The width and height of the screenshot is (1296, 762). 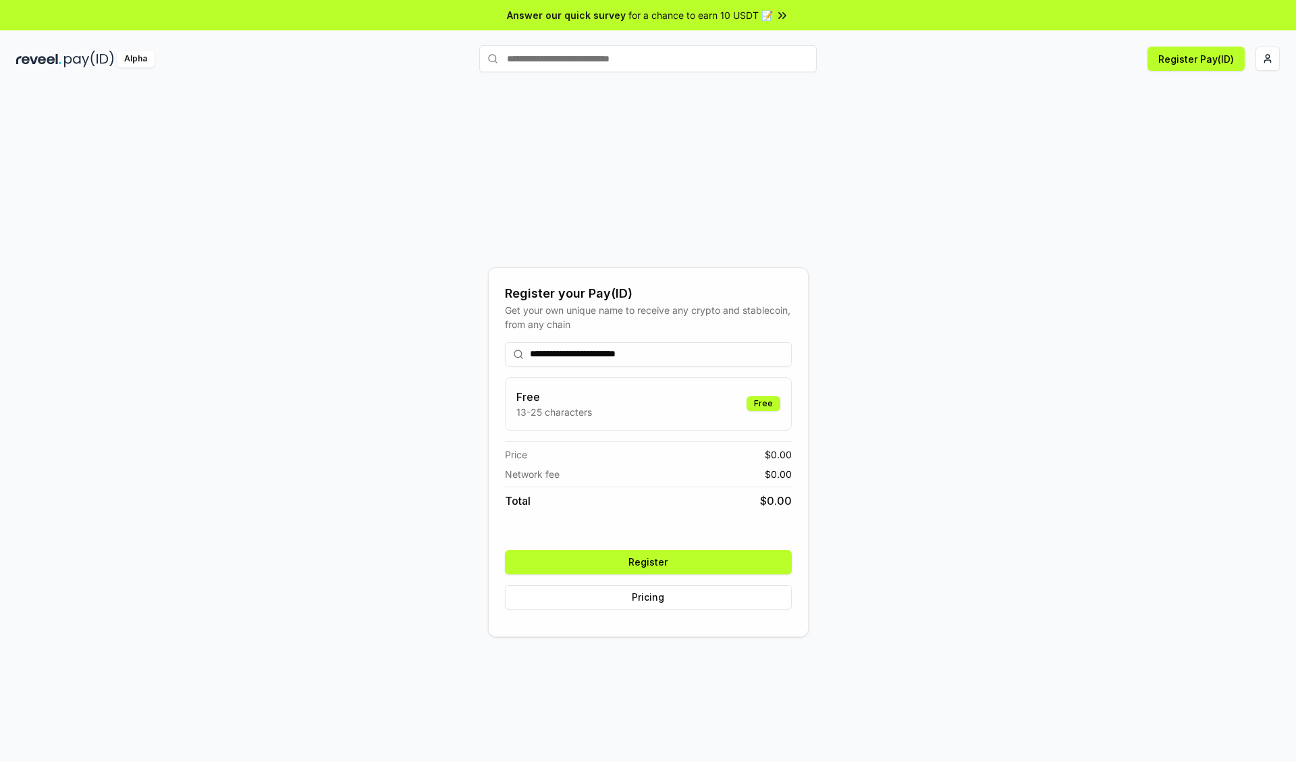 What do you see at coordinates (518, 501) in the screenshot?
I see `span: Total` at bounding box center [518, 501].